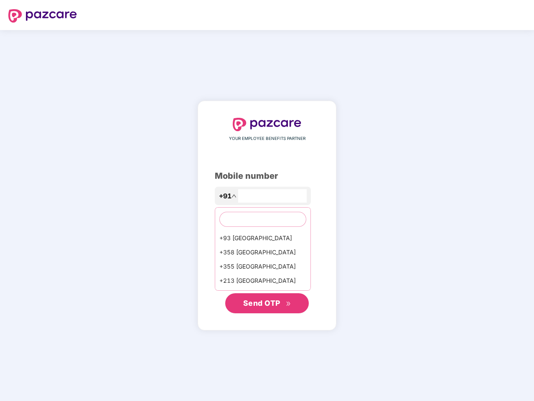 The width and height of the screenshot is (534, 401). Describe the element at coordinates (267, 139) in the screenshot. I see `span: YOUR EMPLOYEE BENEFITS PARTNER` at that location.